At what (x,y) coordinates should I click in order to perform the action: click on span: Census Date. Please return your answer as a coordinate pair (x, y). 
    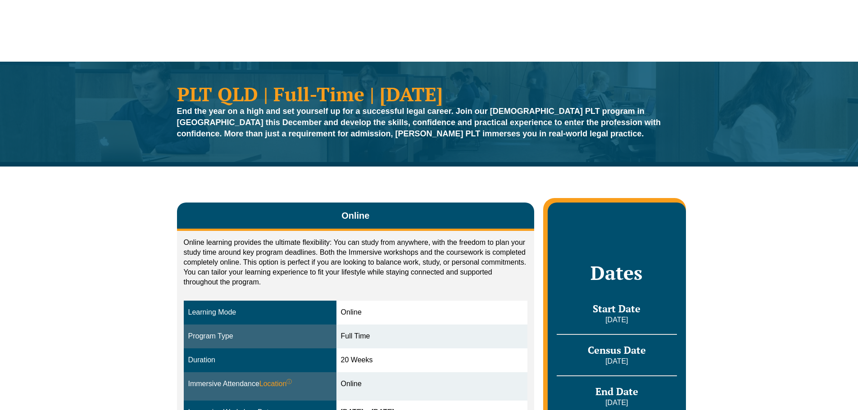
    Looking at the image, I should click on (617, 350).